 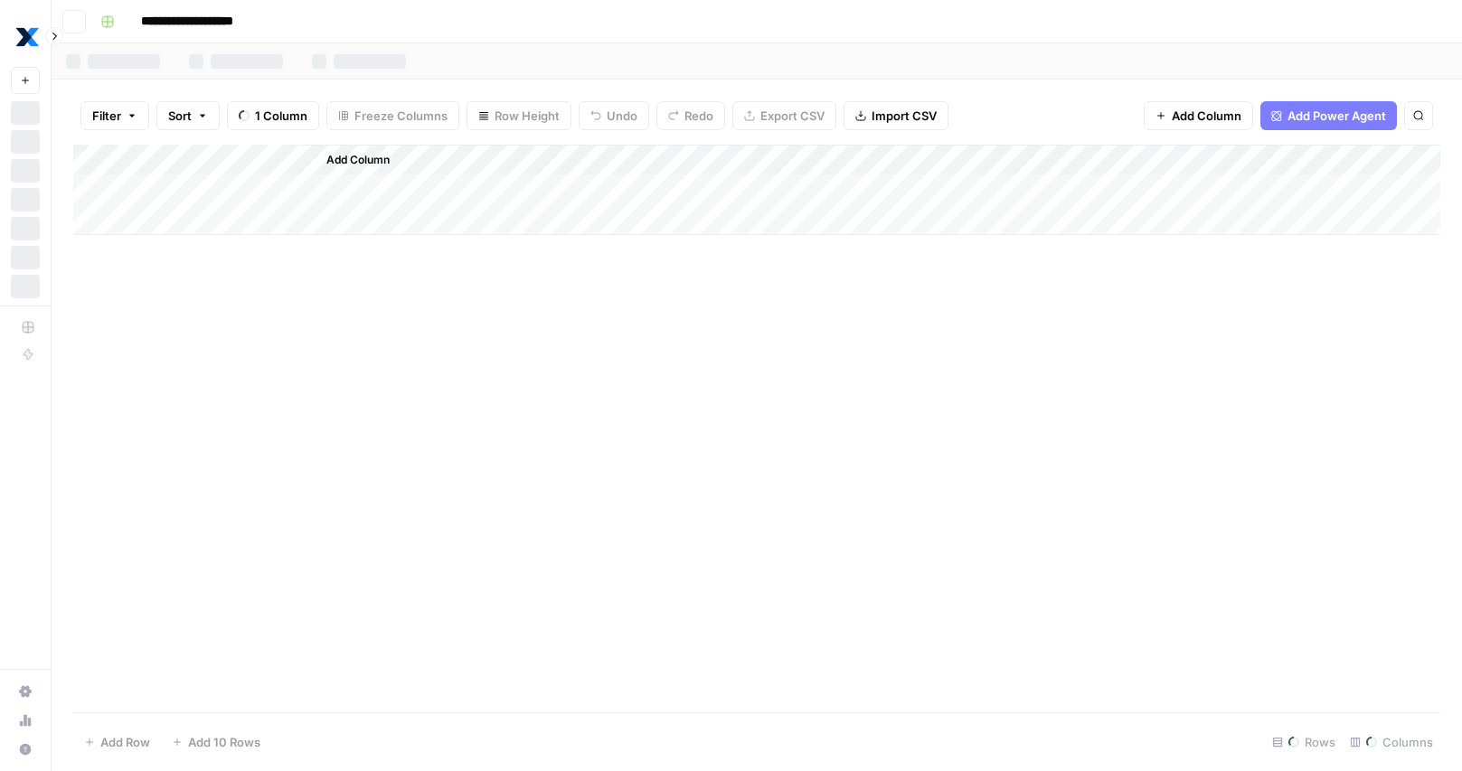 What do you see at coordinates (792, 116) in the screenshot?
I see `span: Export CSV` at bounding box center [792, 116].